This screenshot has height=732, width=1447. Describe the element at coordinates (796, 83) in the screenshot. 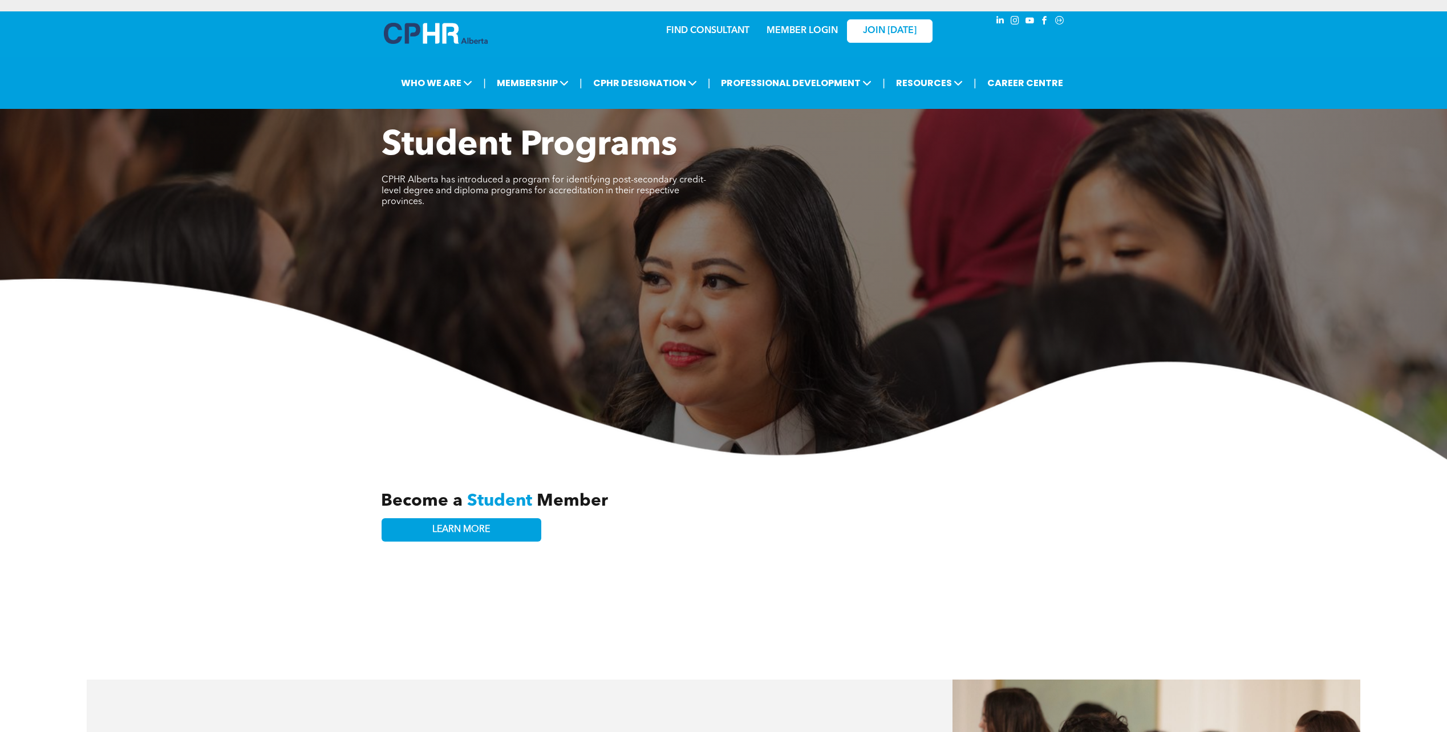

I see `span: PROFESSIONAL DEVELOPMENT` at that location.